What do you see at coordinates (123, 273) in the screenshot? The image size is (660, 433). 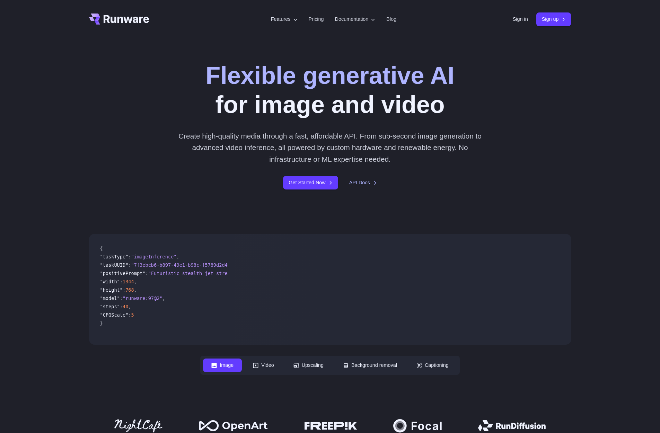 I see `span: "positivePrompt"` at bounding box center [123, 273].